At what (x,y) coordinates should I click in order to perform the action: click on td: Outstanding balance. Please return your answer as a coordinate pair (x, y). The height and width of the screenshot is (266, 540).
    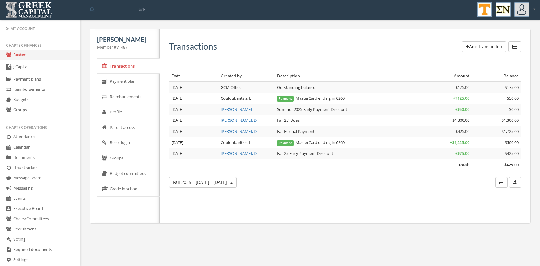
    Looking at the image, I should click on (349, 87).